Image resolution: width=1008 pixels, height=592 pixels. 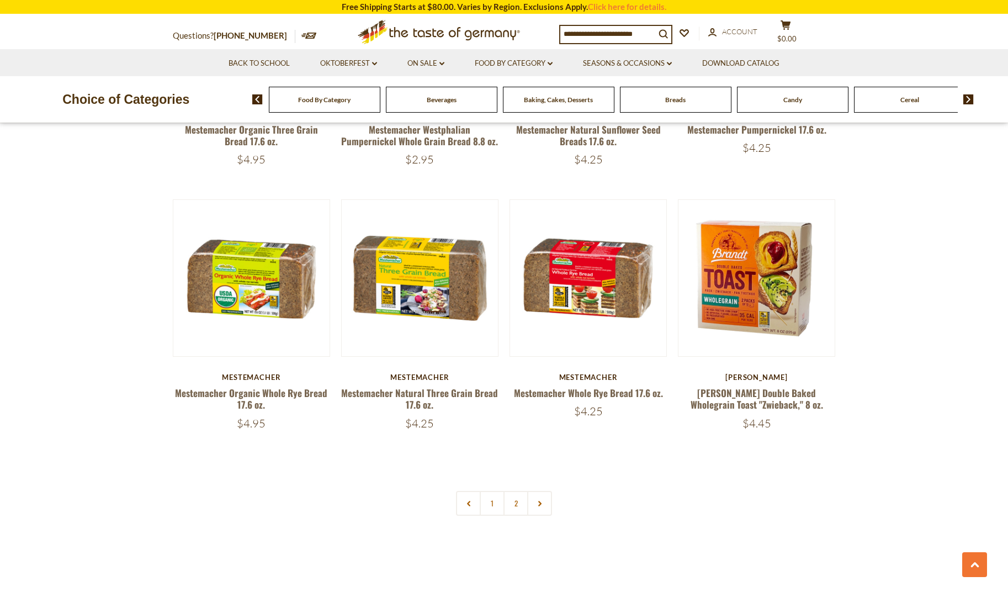 What do you see at coordinates (733, 32) in the screenshot?
I see `a: Account` at bounding box center [733, 32].